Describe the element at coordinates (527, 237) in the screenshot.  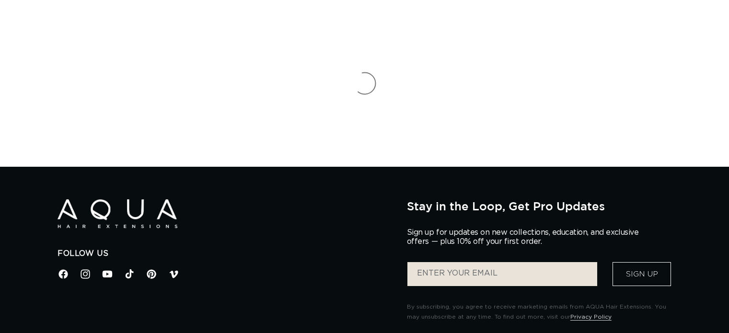
I see `p: Sign up for updates on new collections, education, and exclusive offers — plus 10% off your first...` at that location.